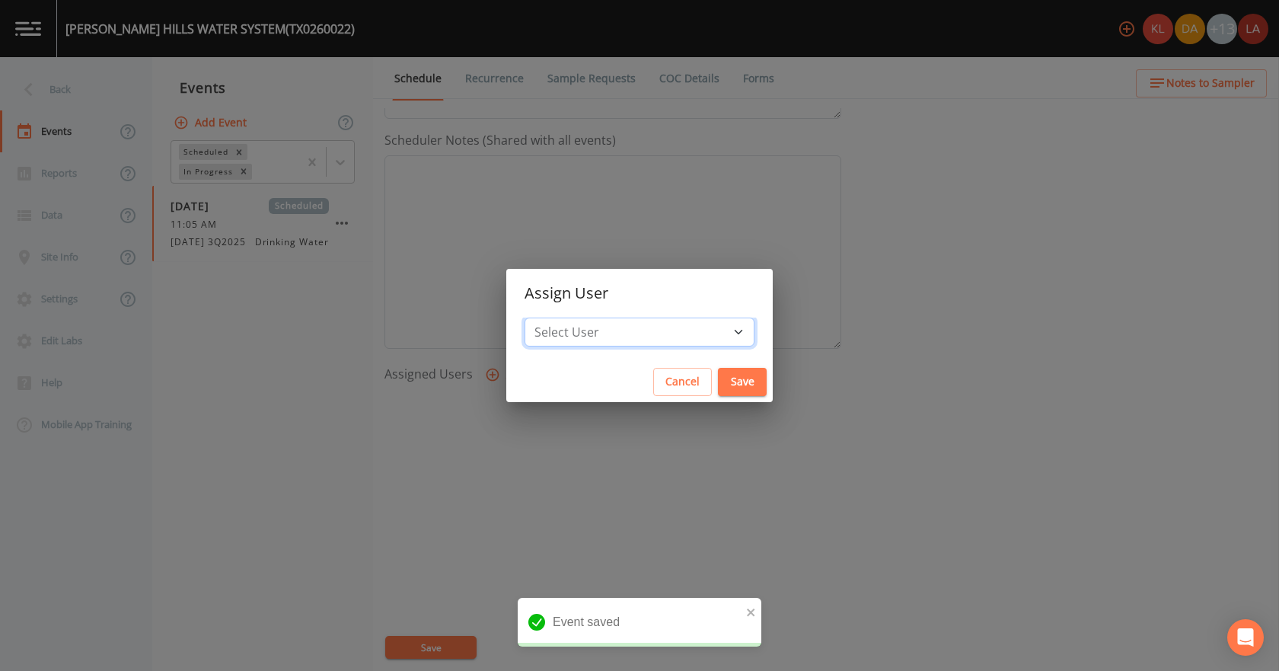 The image size is (1279, 671). Describe the element at coordinates (682, 381) in the screenshot. I see `button: Cancel` at that location.